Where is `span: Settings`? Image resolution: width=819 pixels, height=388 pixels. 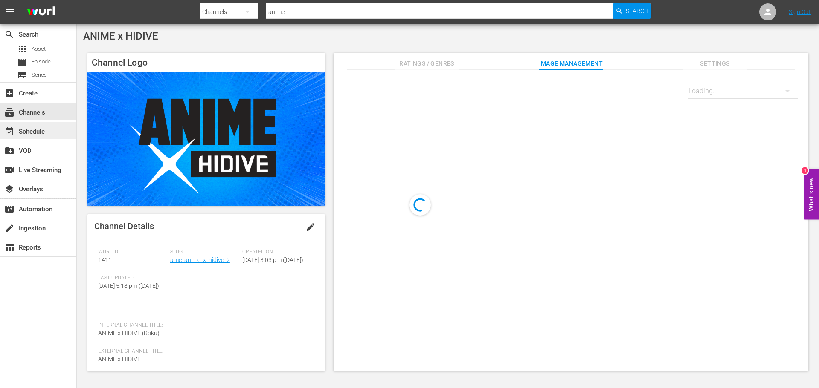 span: Settings is located at coordinates (715, 64).